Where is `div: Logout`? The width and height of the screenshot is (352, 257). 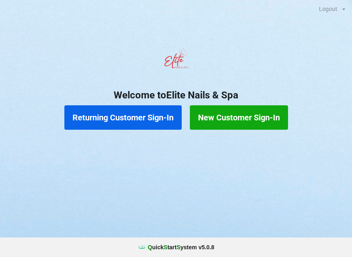
div: Logout is located at coordinates (328, 9).